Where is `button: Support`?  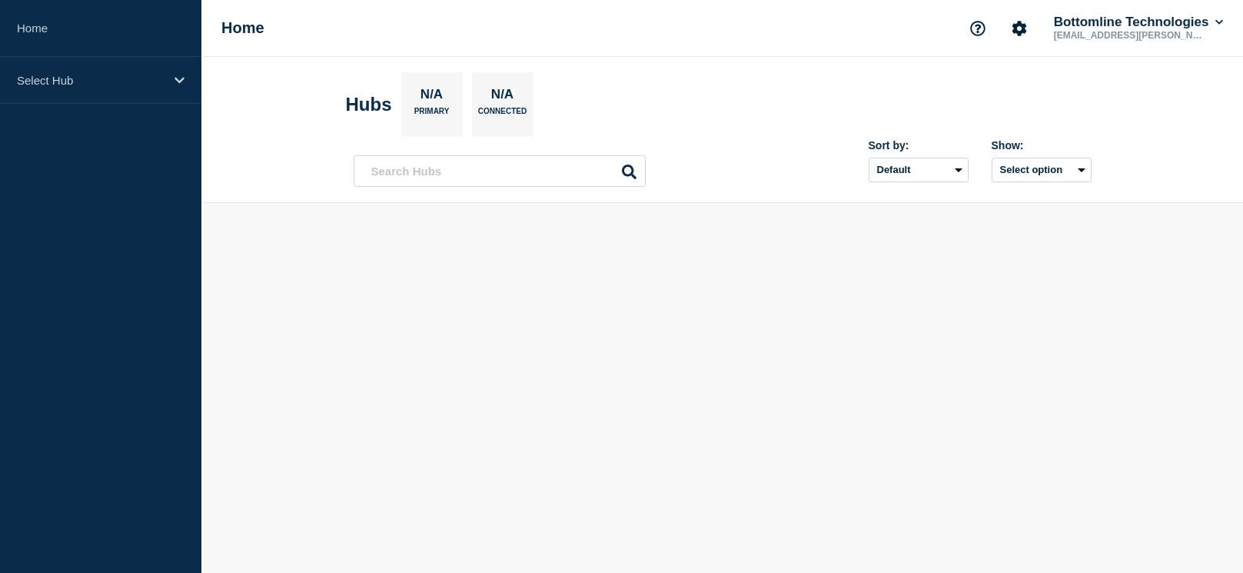
button: Support is located at coordinates (978, 28).